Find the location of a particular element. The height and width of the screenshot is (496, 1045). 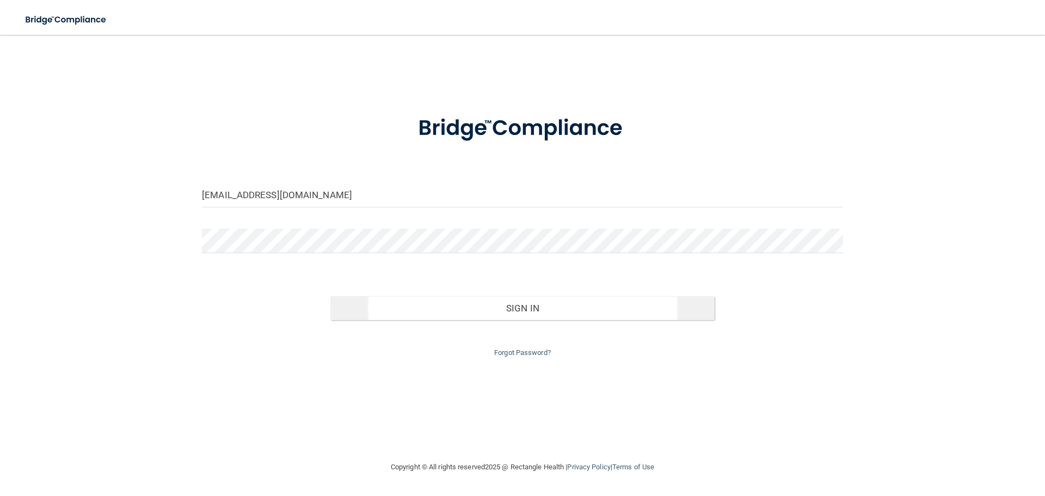

a: Privacy Policy is located at coordinates (588, 467).